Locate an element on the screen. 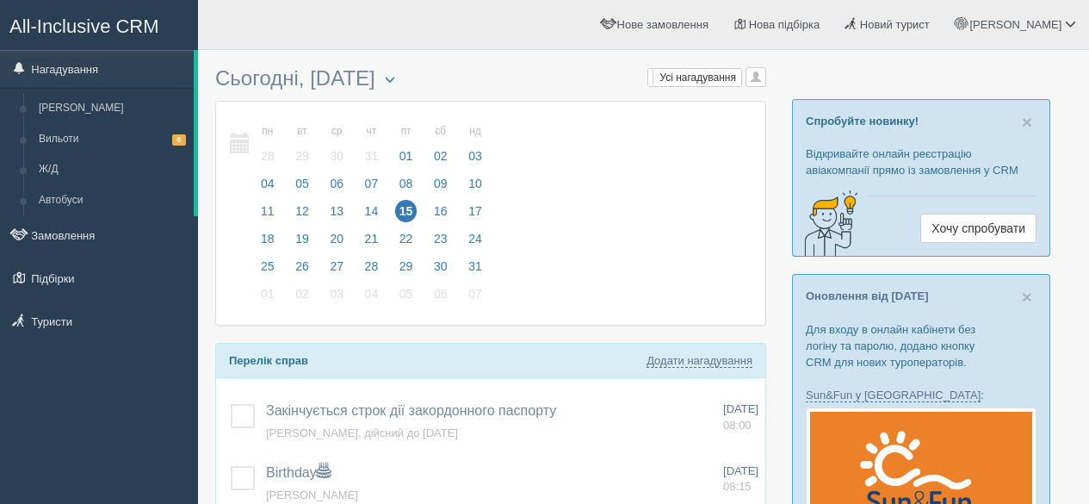 This screenshot has width=1089, height=504. span: 26 is located at coordinates (302, 266).